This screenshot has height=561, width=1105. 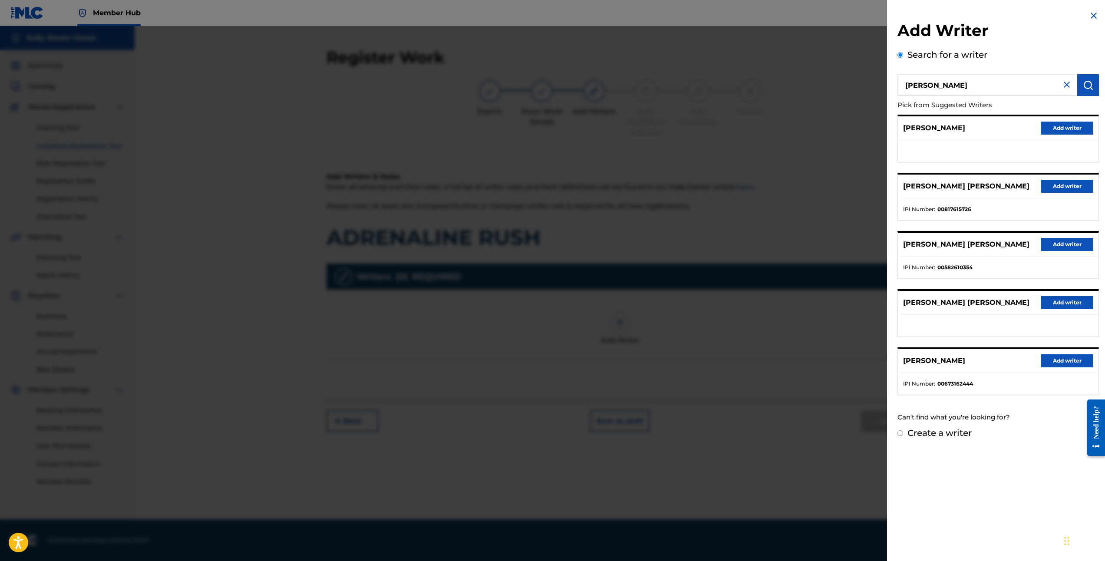 I want to click on div: Need help?, so click(x=15, y=30).